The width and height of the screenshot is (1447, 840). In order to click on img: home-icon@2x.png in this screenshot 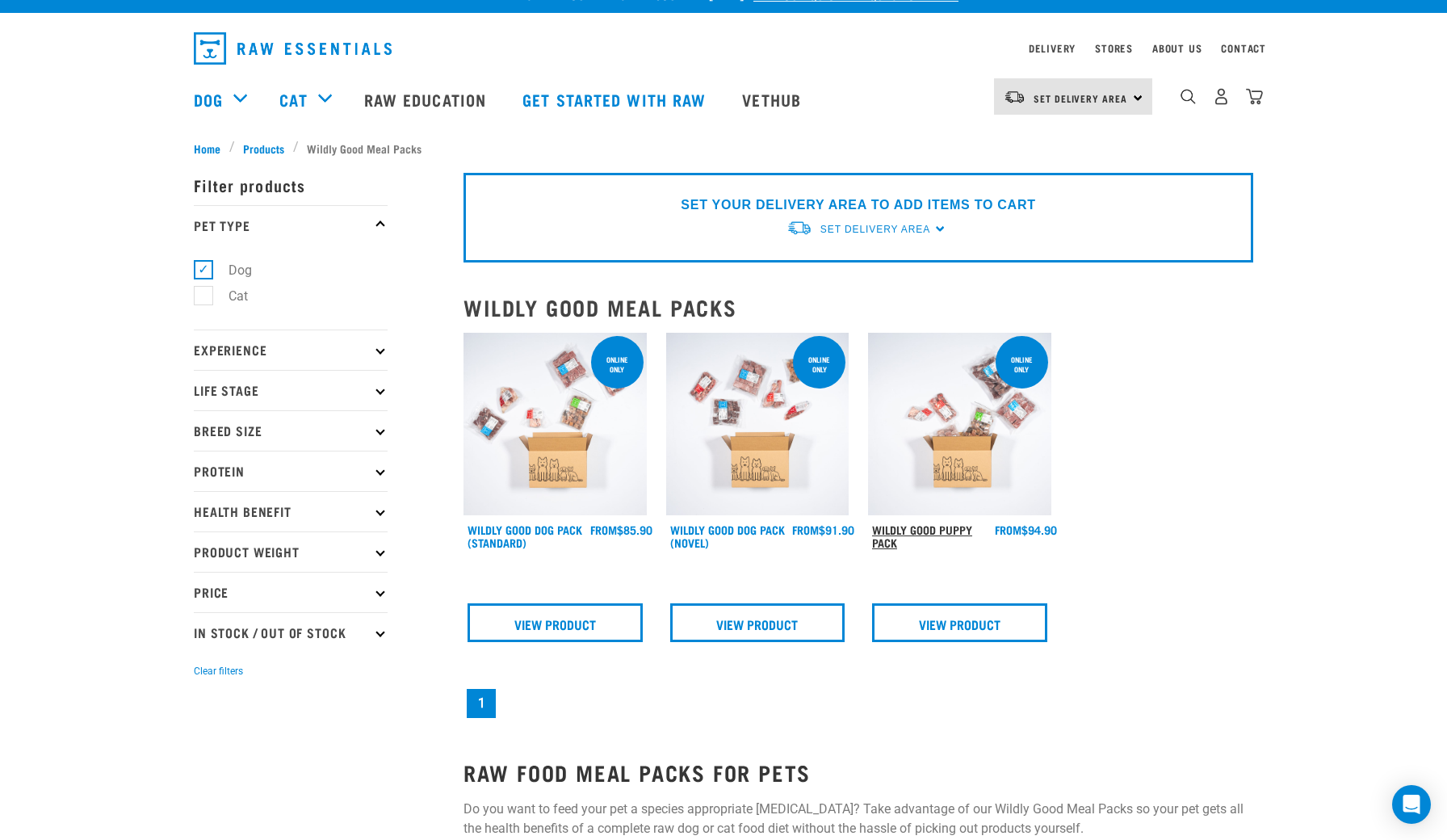, I will do `click(1255, 96)`.